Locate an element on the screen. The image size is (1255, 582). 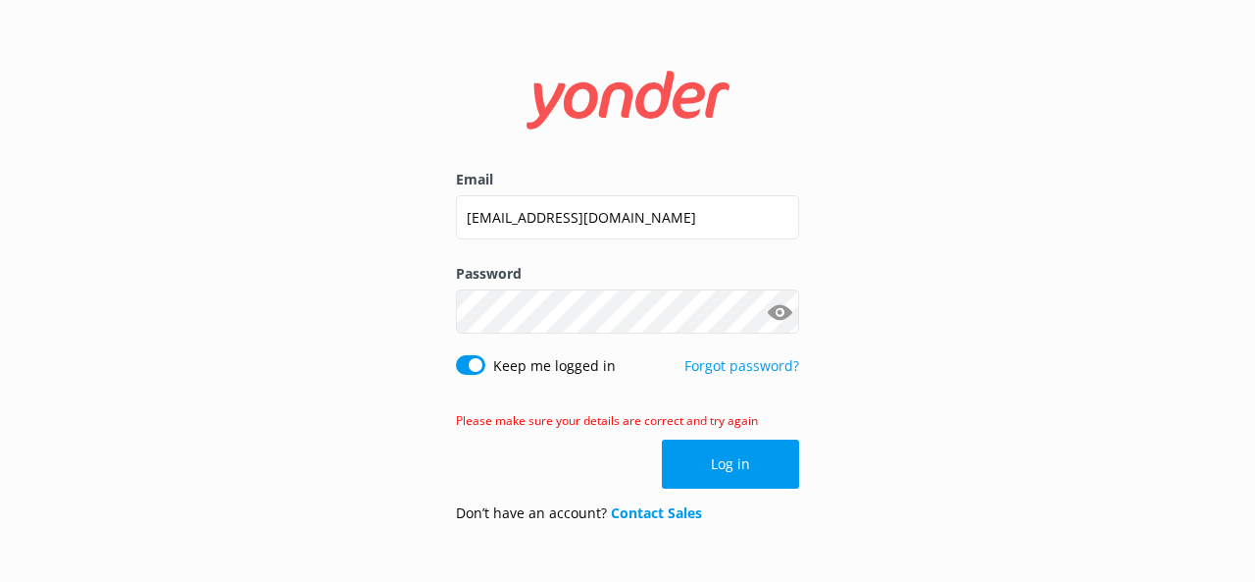
label: Email is located at coordinates (628, 179).